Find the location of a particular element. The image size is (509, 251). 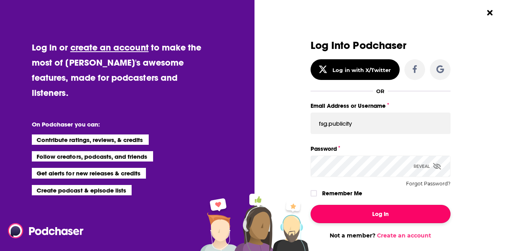

li: Create podcast & episode lists is located at coordinates (82, 190).